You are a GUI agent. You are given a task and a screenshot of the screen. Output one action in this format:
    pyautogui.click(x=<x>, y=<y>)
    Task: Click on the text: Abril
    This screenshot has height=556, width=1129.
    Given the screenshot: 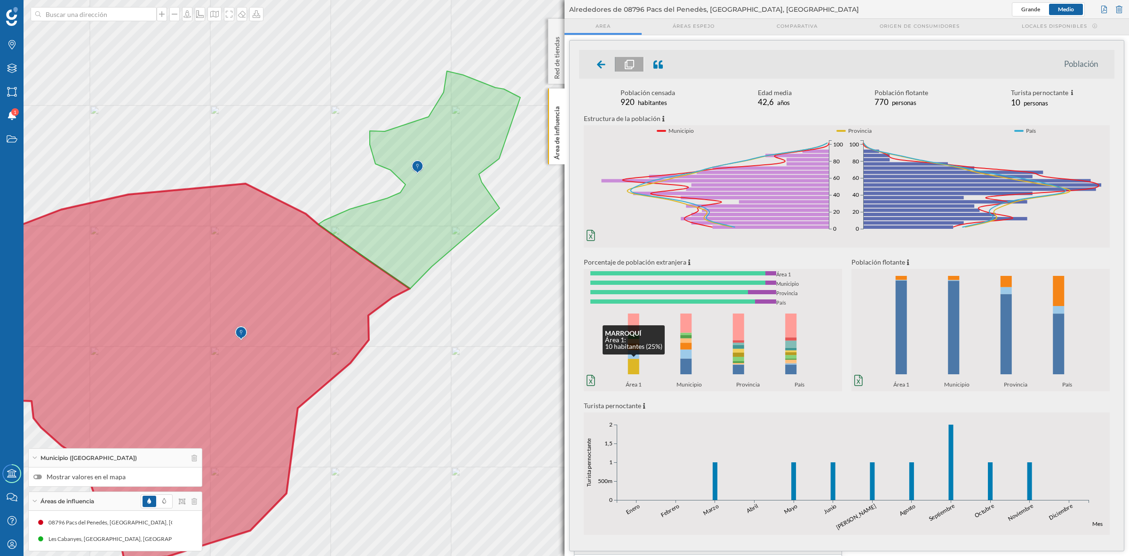 What is the action you would take?
    pyautogui.click(x=752, y=508)
    